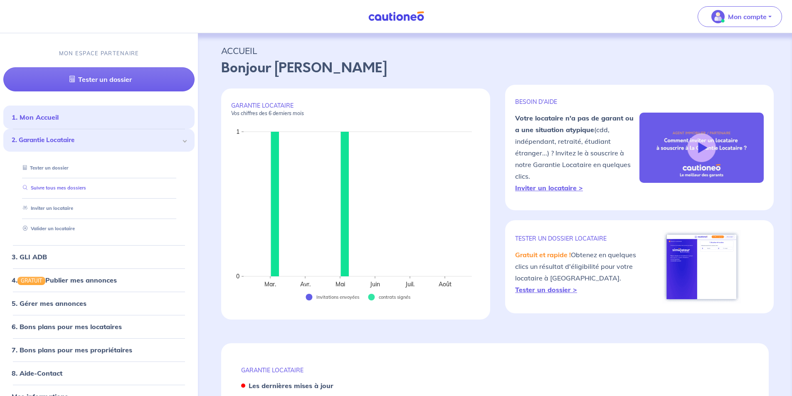 The image size is (792, 396). What do you see at coordinates (96, 140) in the screenshot?
I see `span: 2. Garantie Locataire` at bounding box center [96, 140].